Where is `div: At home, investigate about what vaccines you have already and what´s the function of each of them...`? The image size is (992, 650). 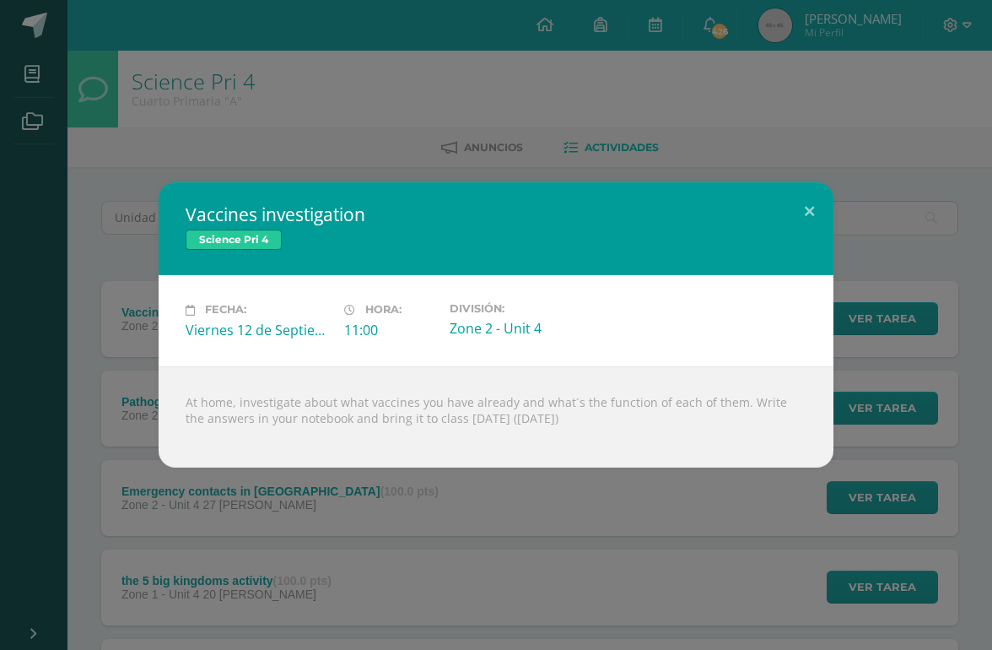 div: At home, investigate about what vaccines you have already and what´s the function of each of them... is located at coordinates (496, 417).